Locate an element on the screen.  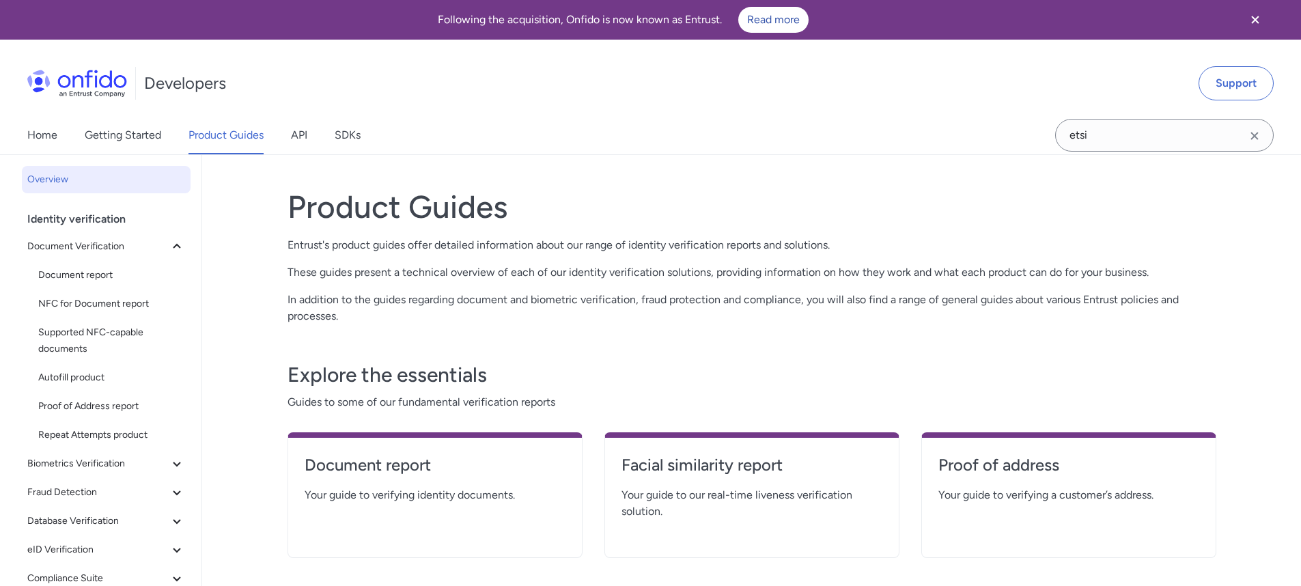
a: Proof of address is located at coordinates (1069, 471).